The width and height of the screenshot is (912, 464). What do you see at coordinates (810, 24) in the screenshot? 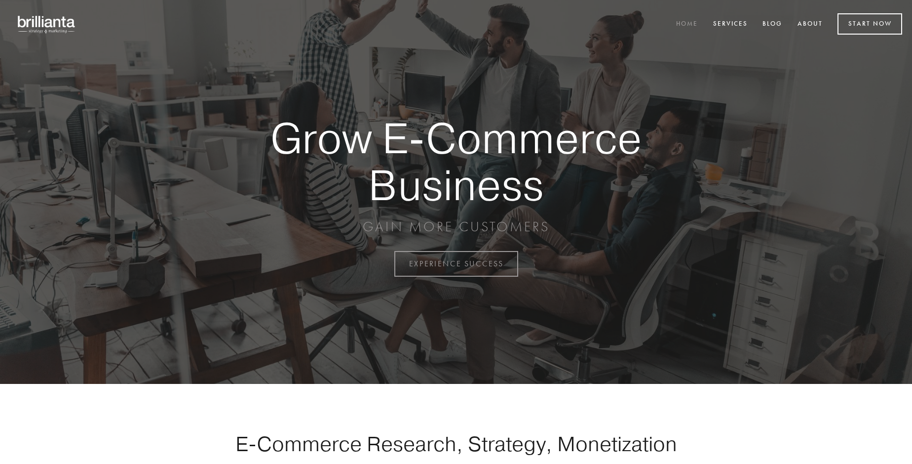
I see `a: About` at bounding box center [810, 24].